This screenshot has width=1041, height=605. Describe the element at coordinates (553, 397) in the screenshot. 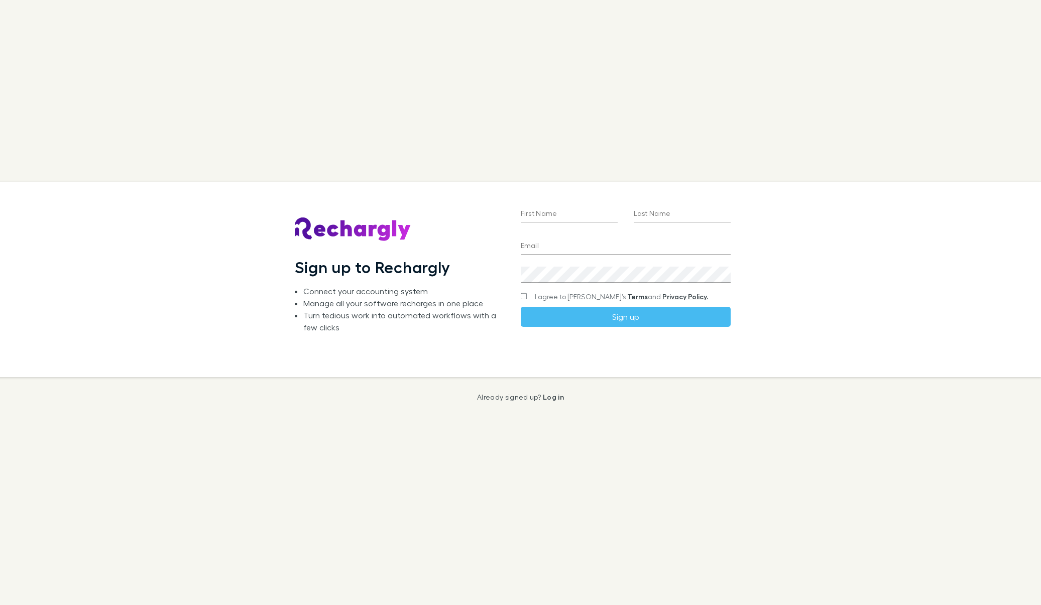

I see `a: Log in` at that location.